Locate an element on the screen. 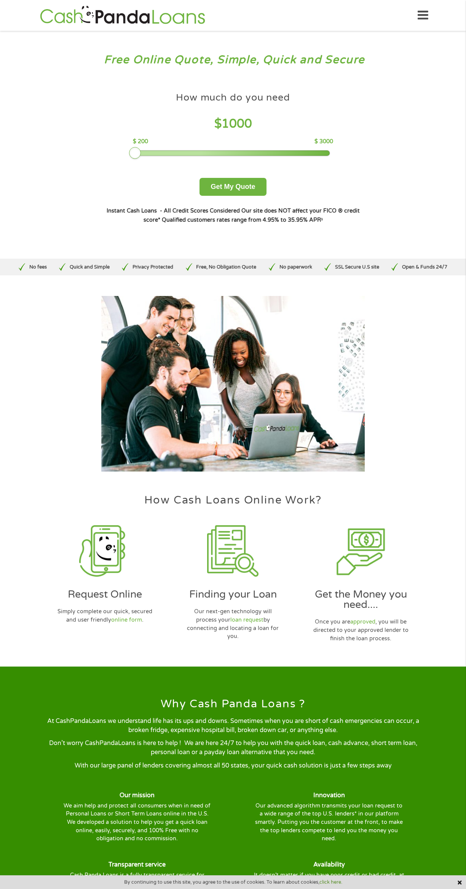 This screenshot has height=889, width=466. p: No paperwork is located at coordinates (296, 267).